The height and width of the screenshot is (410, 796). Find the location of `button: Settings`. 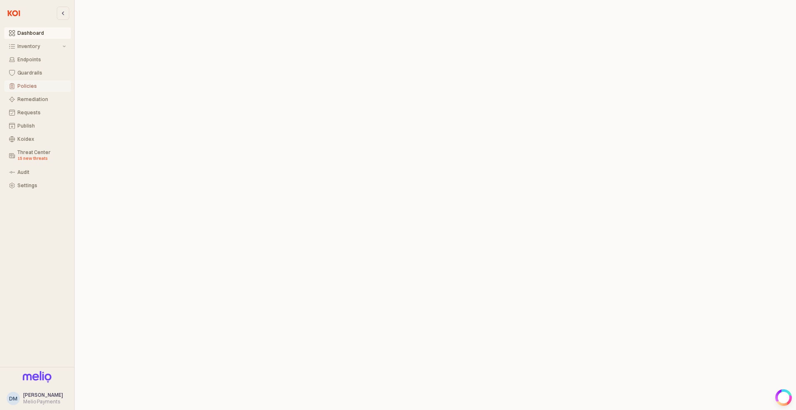

button: Settings is located at coordinates (37, 186).